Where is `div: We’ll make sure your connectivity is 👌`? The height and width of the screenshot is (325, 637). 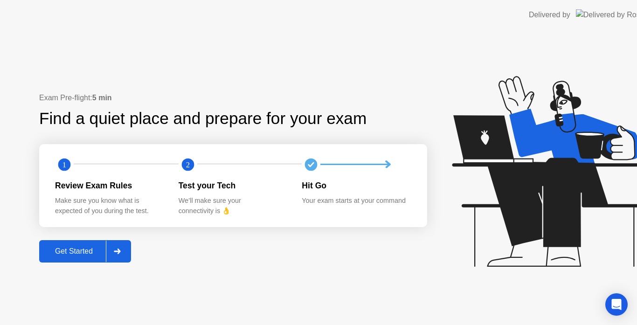
div: We’ll make sure your connectivity is 👌 is located at coordinates (233, 206).